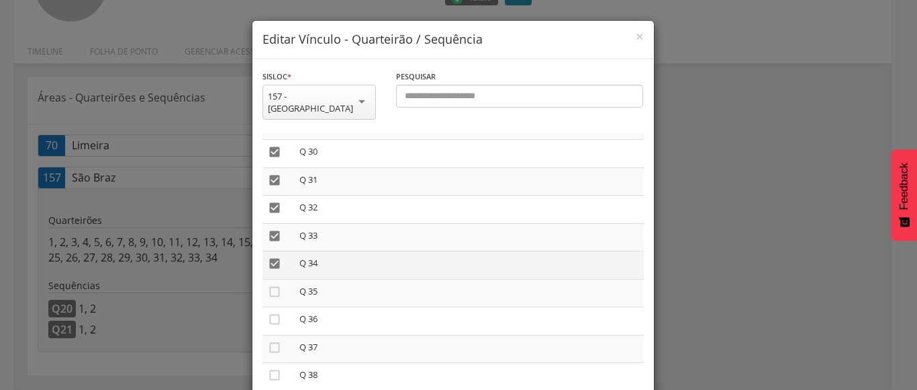  What do you see at coordinates (416, 76) in the screenshot?
I see `span: Pesquisar` at bounding box center [416, 76].